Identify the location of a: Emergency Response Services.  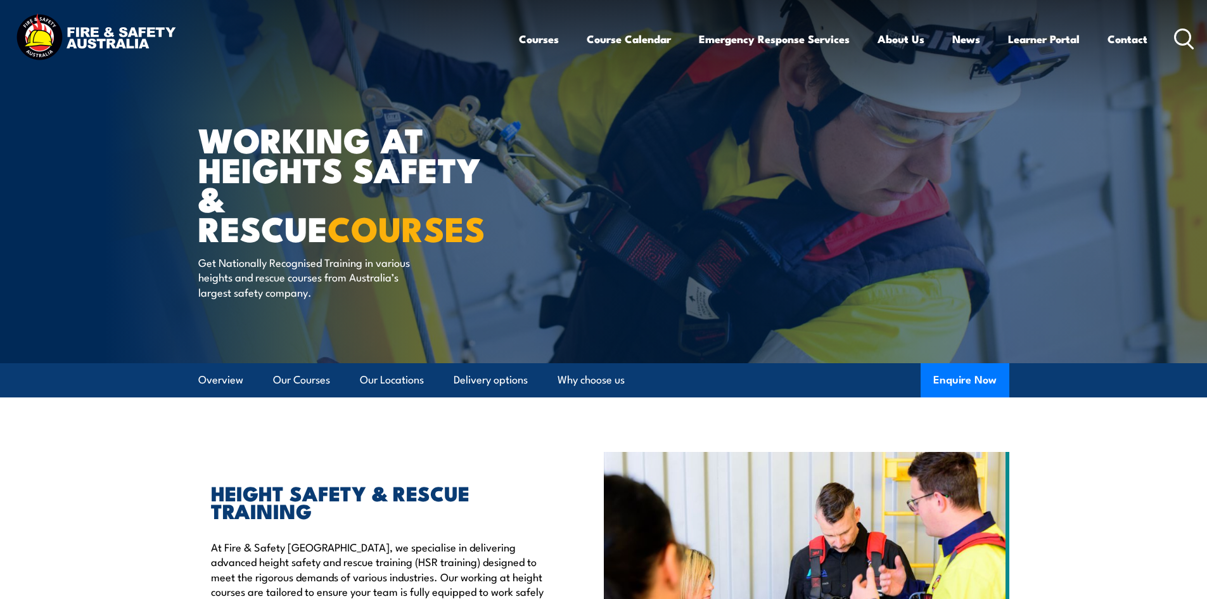
(774, 39).